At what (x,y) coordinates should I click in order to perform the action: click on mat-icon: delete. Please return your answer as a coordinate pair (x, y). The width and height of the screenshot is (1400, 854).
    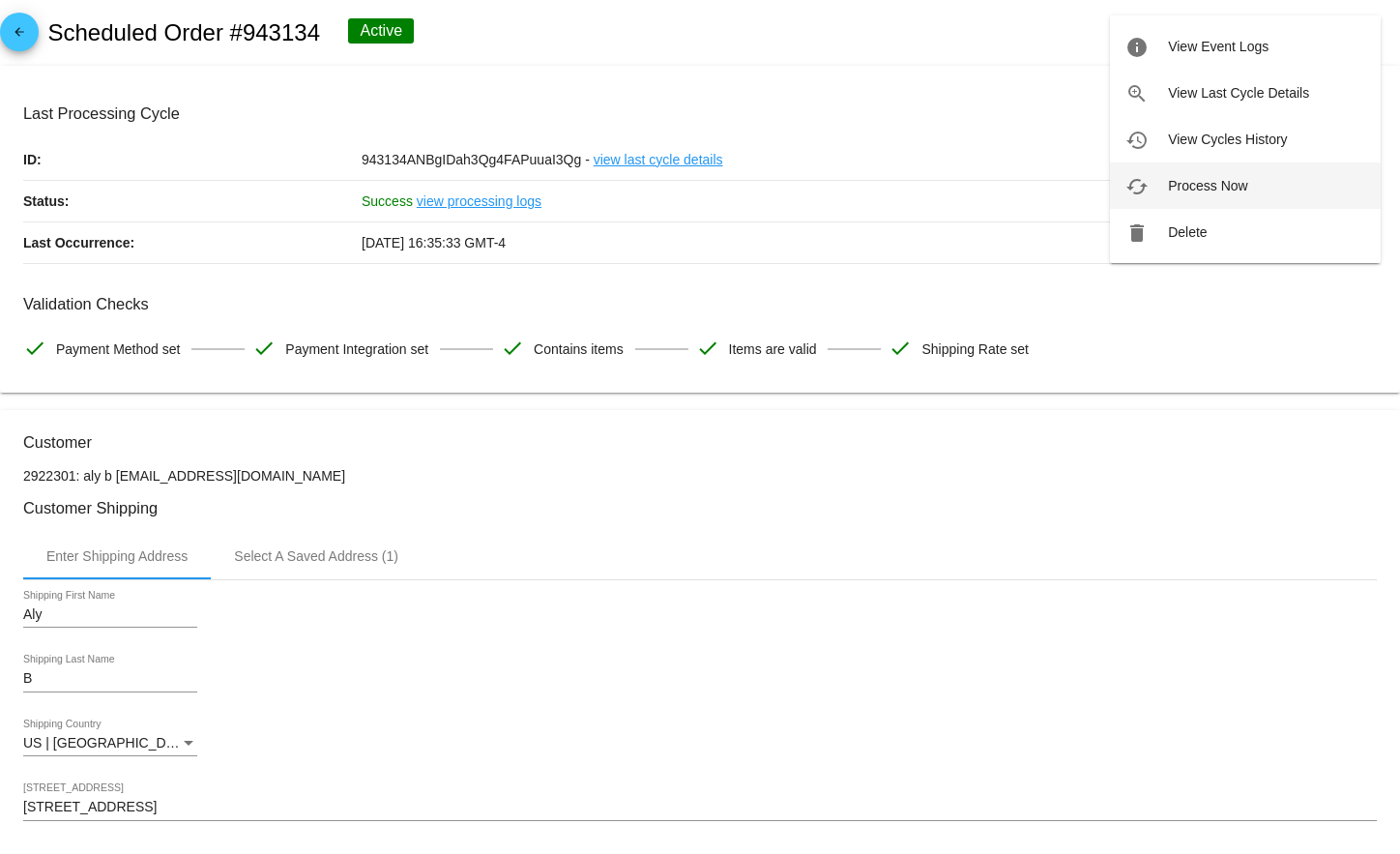
    Looking at the image, I should click on (1137, 233).